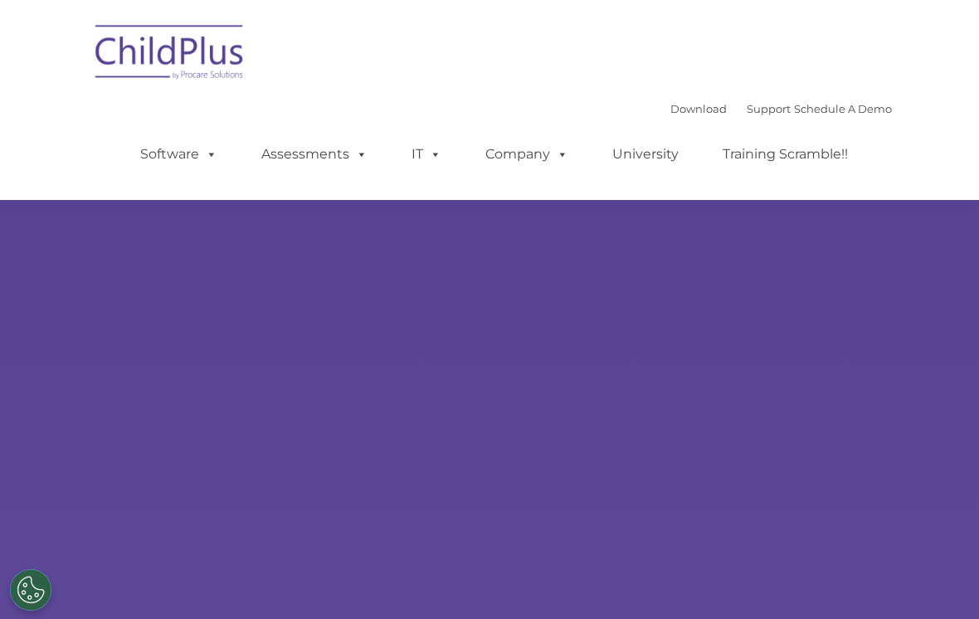 This screenshot has width=979, height=619. Describe the element at coordinates (170, 55) in the screenshot. I see `img: ChildPlus by Procare Solutions` at that location.